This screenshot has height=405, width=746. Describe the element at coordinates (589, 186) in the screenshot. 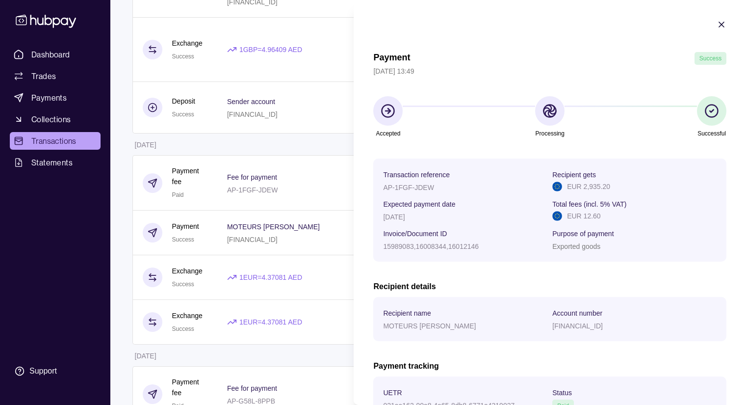

I see `p: EUR 2,935.20` at that location.